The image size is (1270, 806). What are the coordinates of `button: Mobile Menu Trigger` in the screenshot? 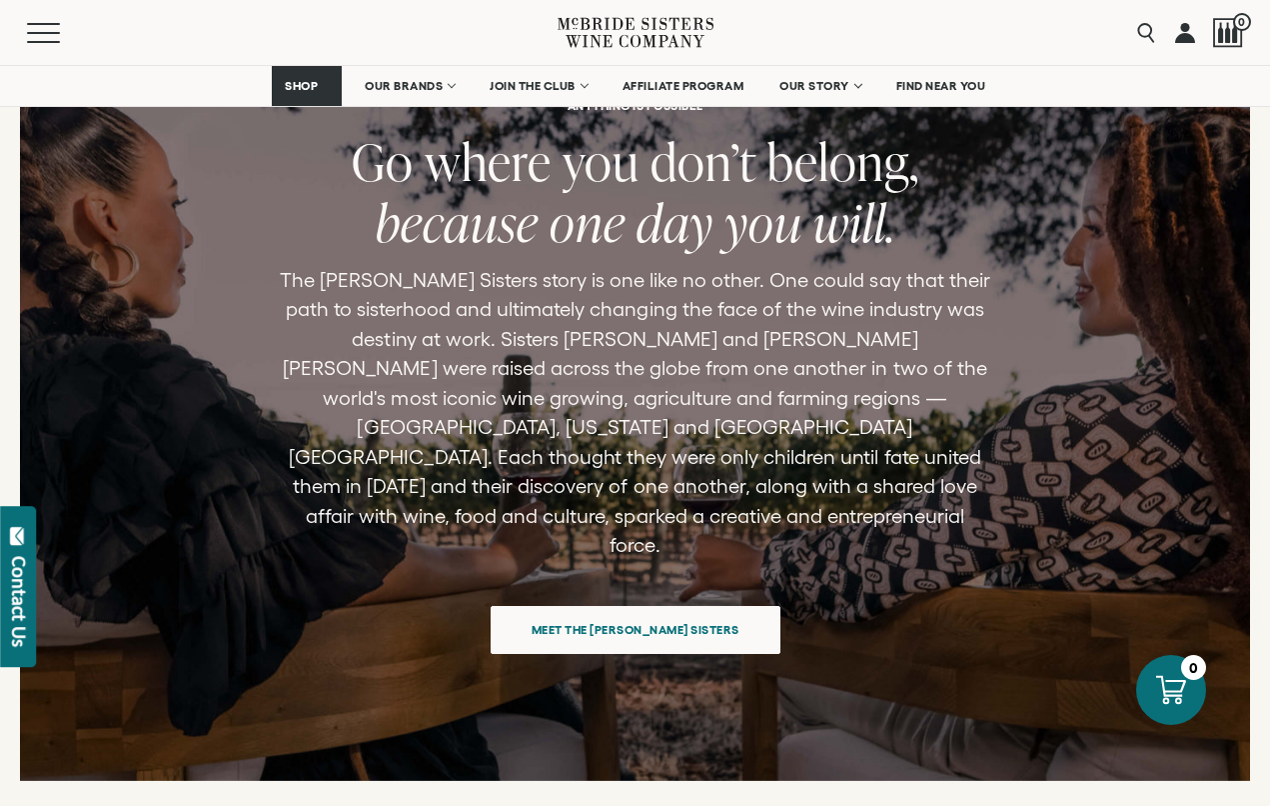 It's located at (63, 33).